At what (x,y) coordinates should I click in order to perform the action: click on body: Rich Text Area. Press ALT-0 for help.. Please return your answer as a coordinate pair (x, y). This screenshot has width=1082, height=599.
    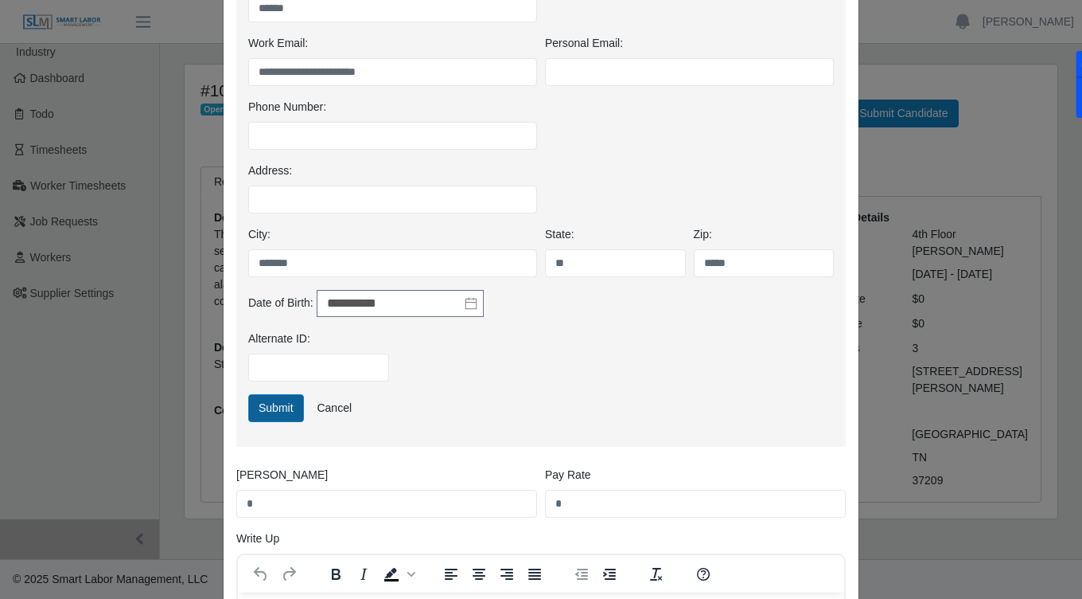
    Looking at the image, I should click on (303, 21).